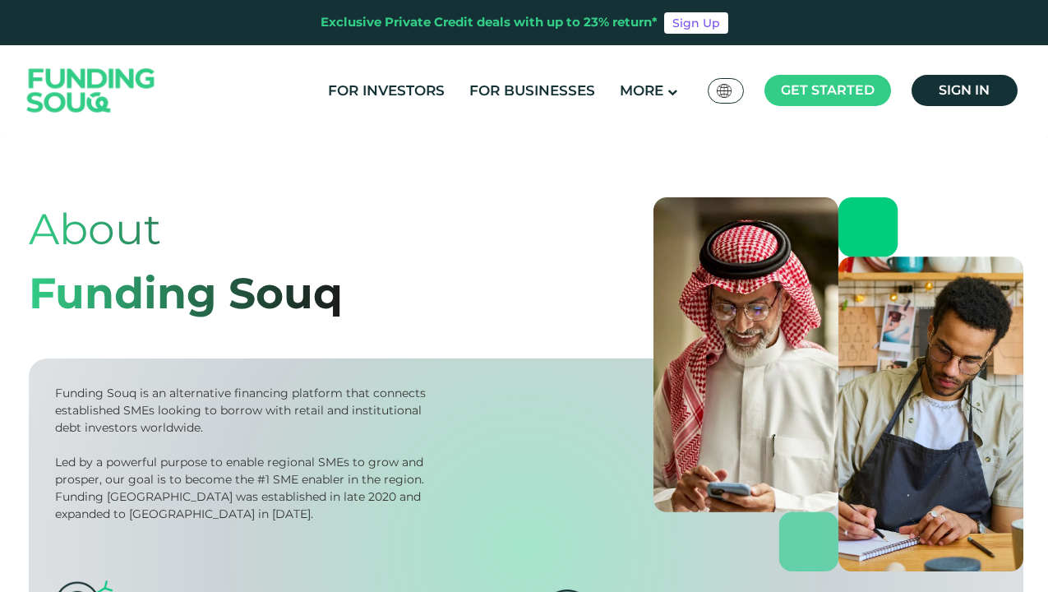  Describe the element at coordinates (828, 90) in the screenshot. I see `span: Get started` at that location.